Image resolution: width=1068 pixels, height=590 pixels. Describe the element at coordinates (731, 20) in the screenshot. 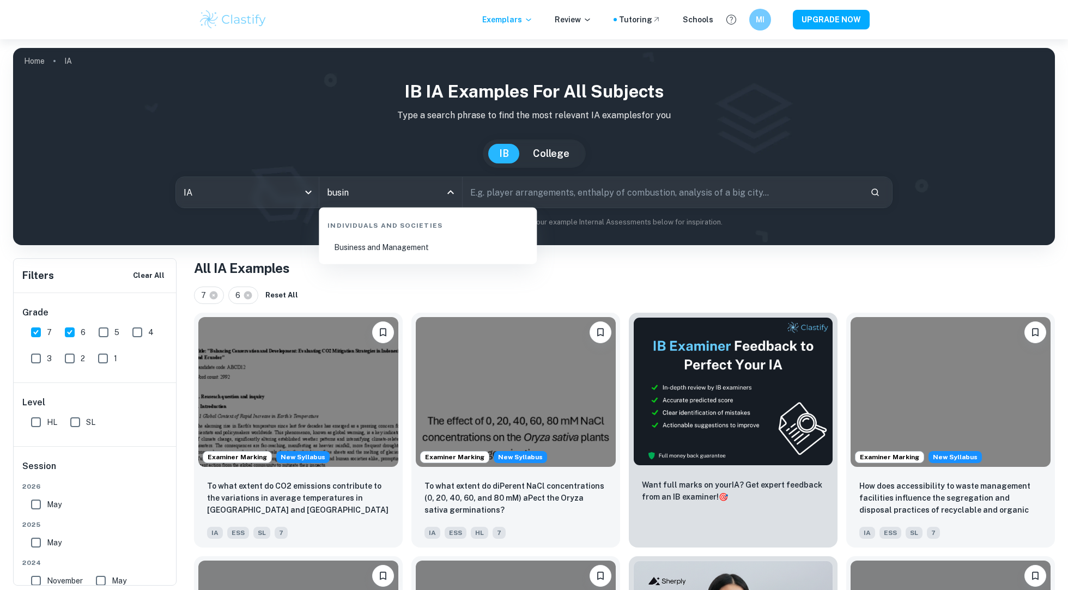

I see `button: Help and Feedback` at that location.